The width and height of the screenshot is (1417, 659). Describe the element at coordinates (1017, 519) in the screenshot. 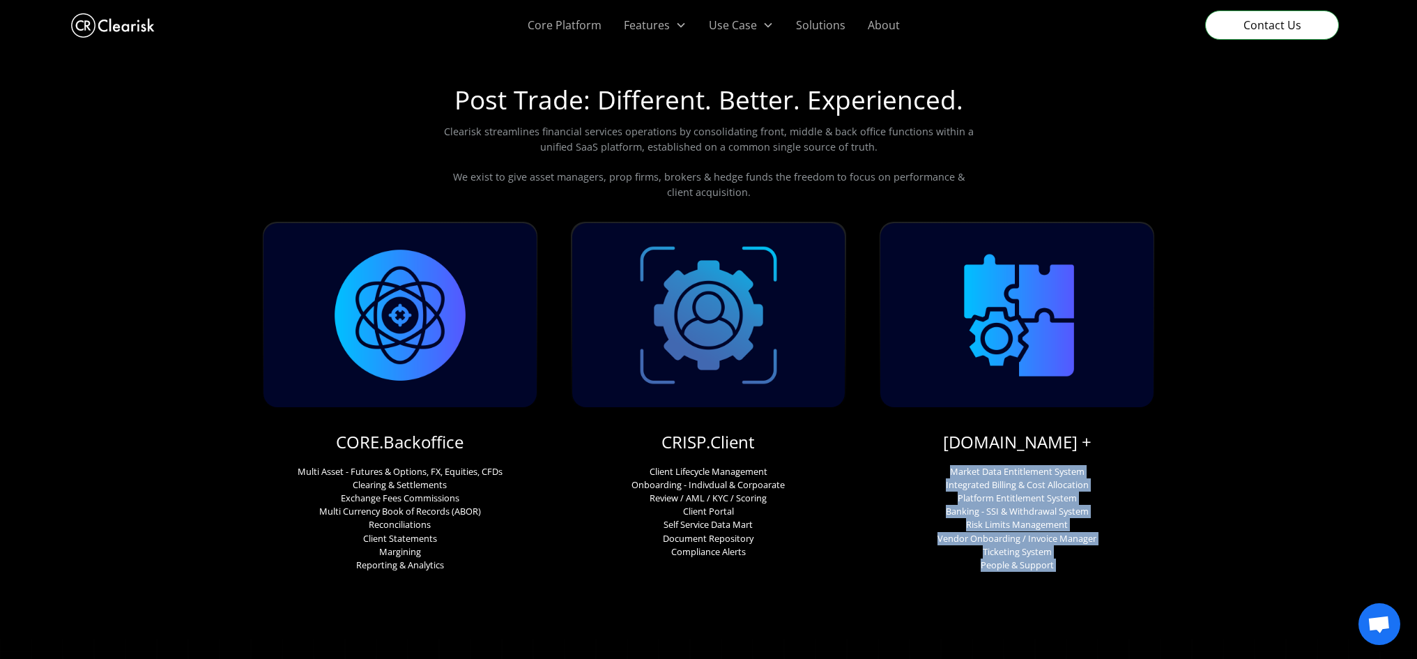

I see `p: Market Data Entitlement System Integrated Billing & Cost Allocation Platform Entitlement System B...` at that location.